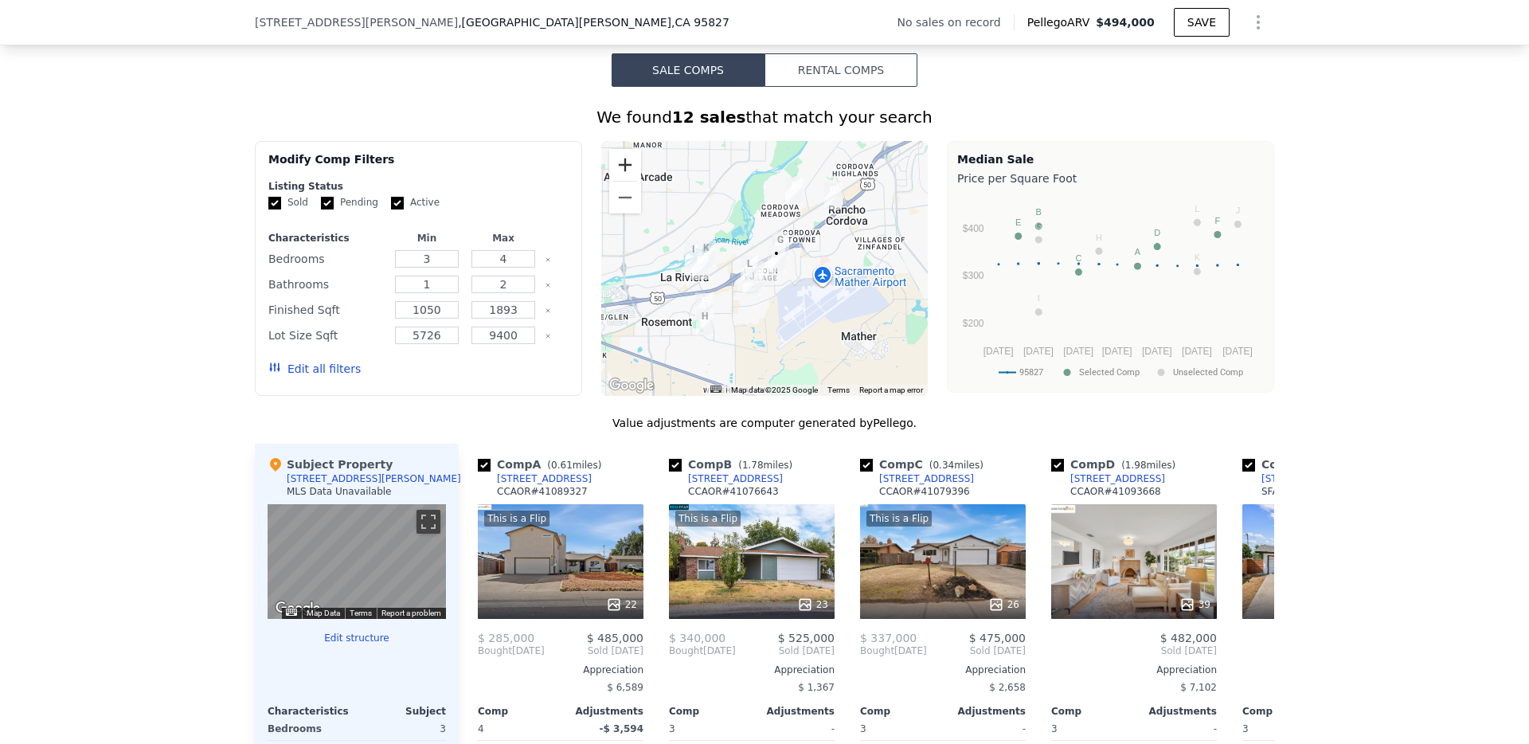 This screenshot has width=1529, height=744. What do you see at coordinates (1110, 178) in the screenshot?
I see `div: Price per Square Foot` at bounding box center [1110, 178].